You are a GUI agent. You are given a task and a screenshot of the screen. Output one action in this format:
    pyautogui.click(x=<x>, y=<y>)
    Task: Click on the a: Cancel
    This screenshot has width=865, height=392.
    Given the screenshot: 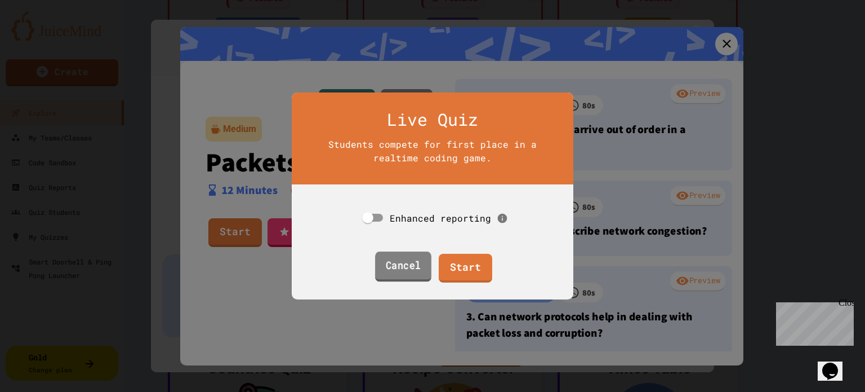 What is the action you would take?
    pyautogui.click(x=403, y=266)
    